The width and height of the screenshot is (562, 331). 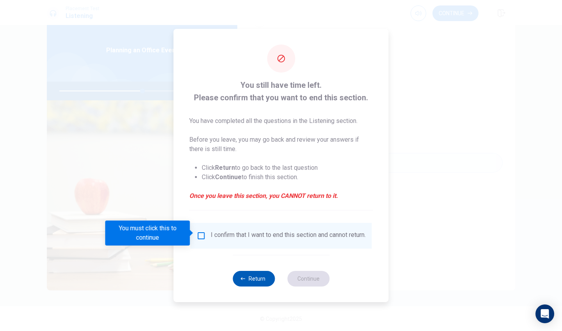 What do you see at coordinates (281, 91) in the screenshot?
I see `span: You still have time left. Please confirm that you want to end this section.` at bounding box center [281, 91].